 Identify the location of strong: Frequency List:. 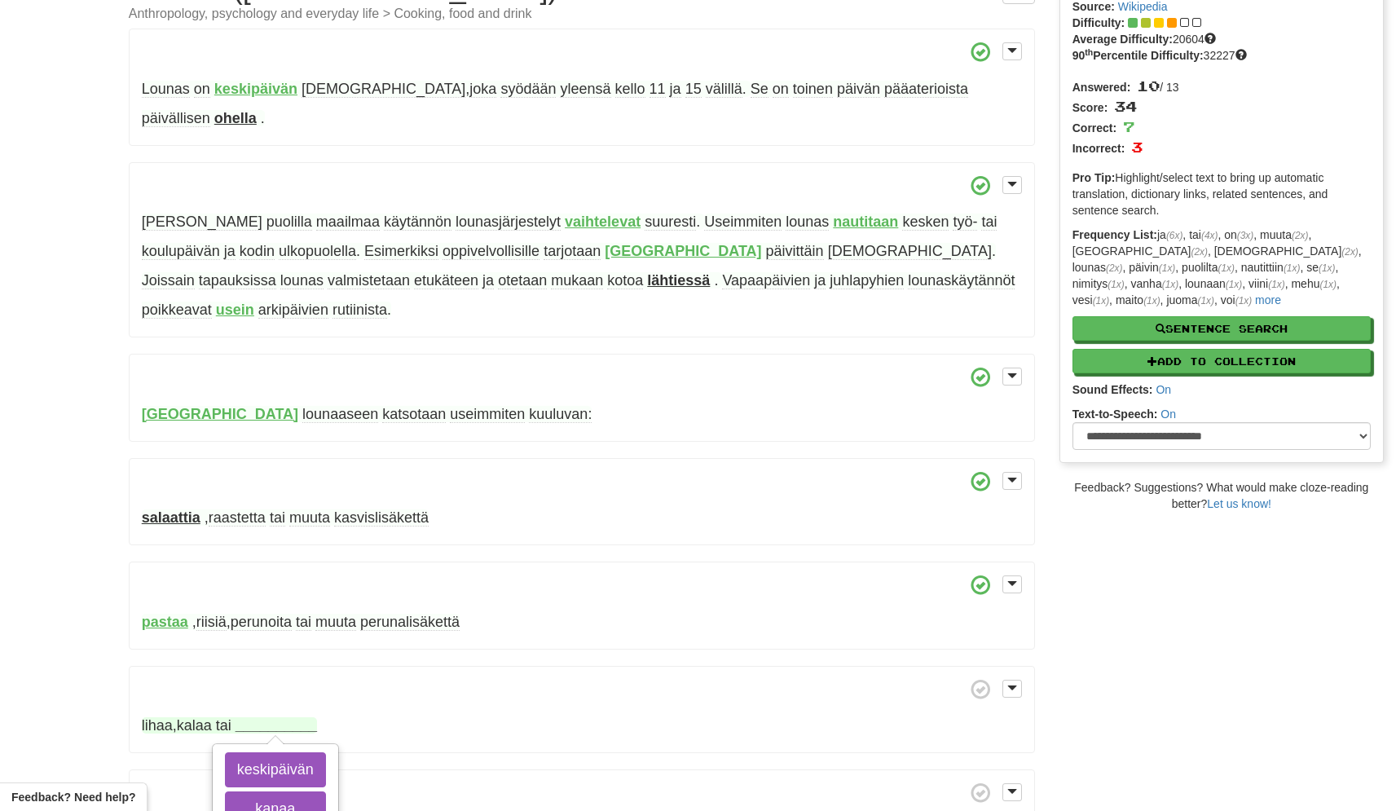
(1115, 235).